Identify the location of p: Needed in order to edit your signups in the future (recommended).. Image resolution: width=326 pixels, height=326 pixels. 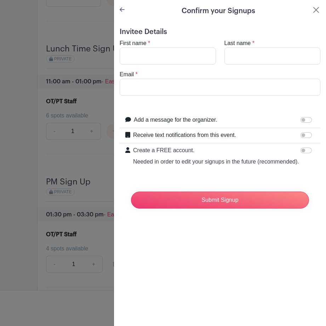
(216, 162).